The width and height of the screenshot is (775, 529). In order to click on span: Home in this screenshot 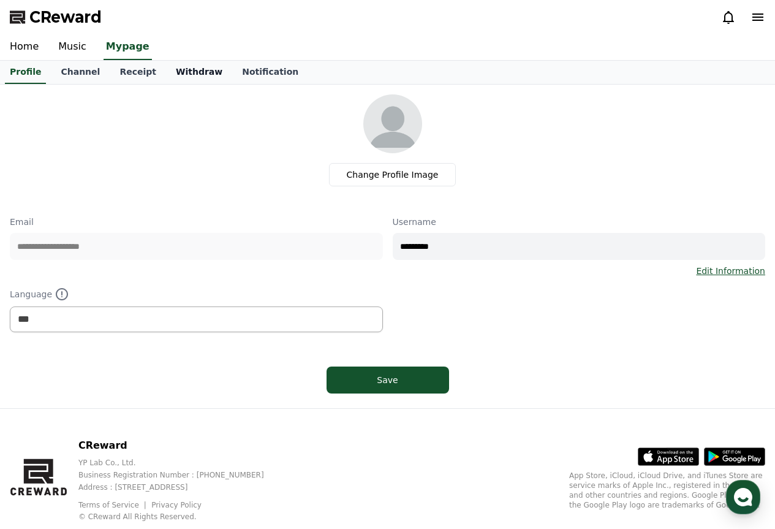, I will do `click(42, 412)`.